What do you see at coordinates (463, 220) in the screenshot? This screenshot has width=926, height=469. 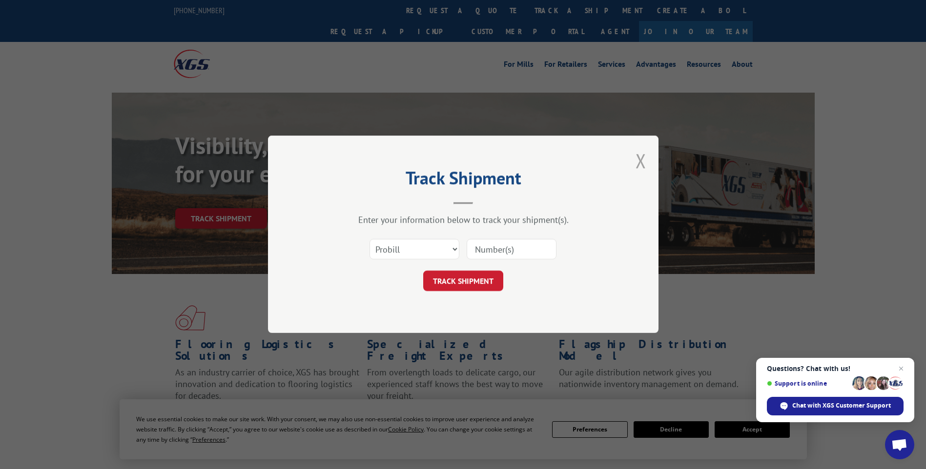 I see `div: Enter your information below to track your shipment(s).` at bounding box center [463, 220].